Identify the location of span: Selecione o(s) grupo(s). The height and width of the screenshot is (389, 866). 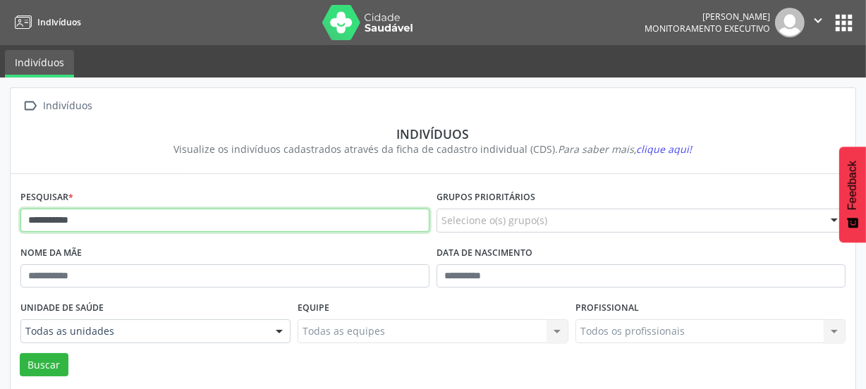
(494, 220).